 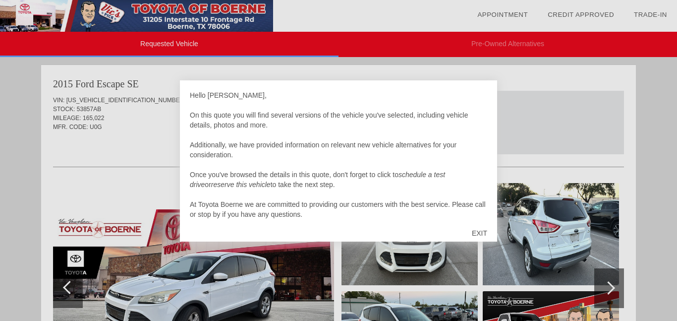 What do you see at coordinates (581, 14) in the screenshot?
I see `a: Credit Approved` at bounding box center [581, 14].